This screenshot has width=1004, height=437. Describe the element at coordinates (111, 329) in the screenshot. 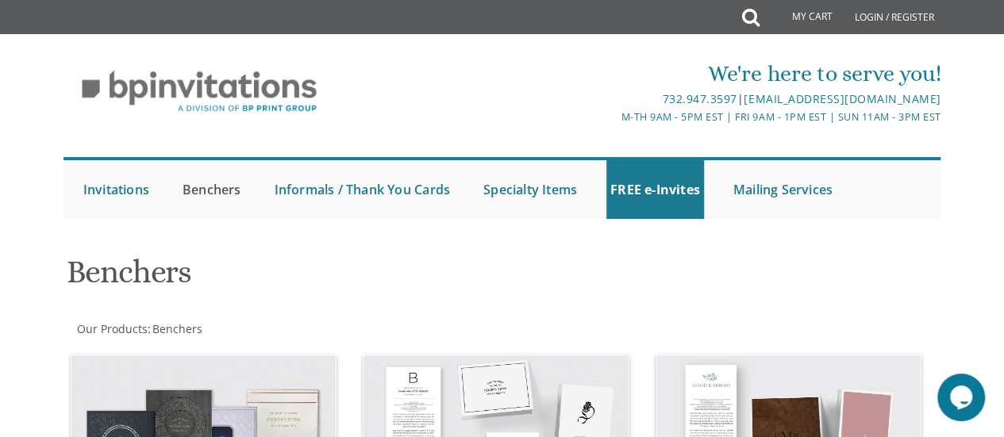

I see `a: Our Products` at that location.